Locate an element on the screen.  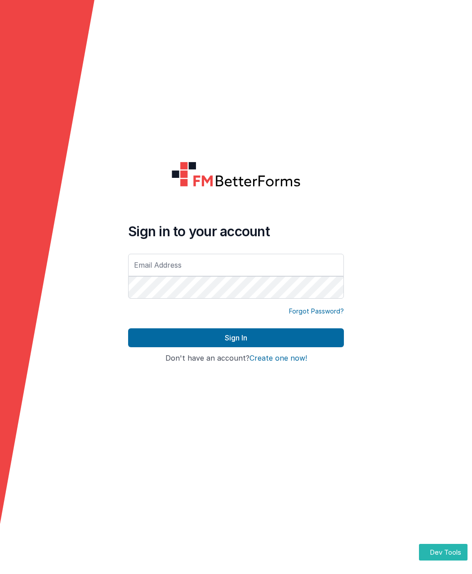
h4: Don't have an account? is located at coordinates (236, 359).